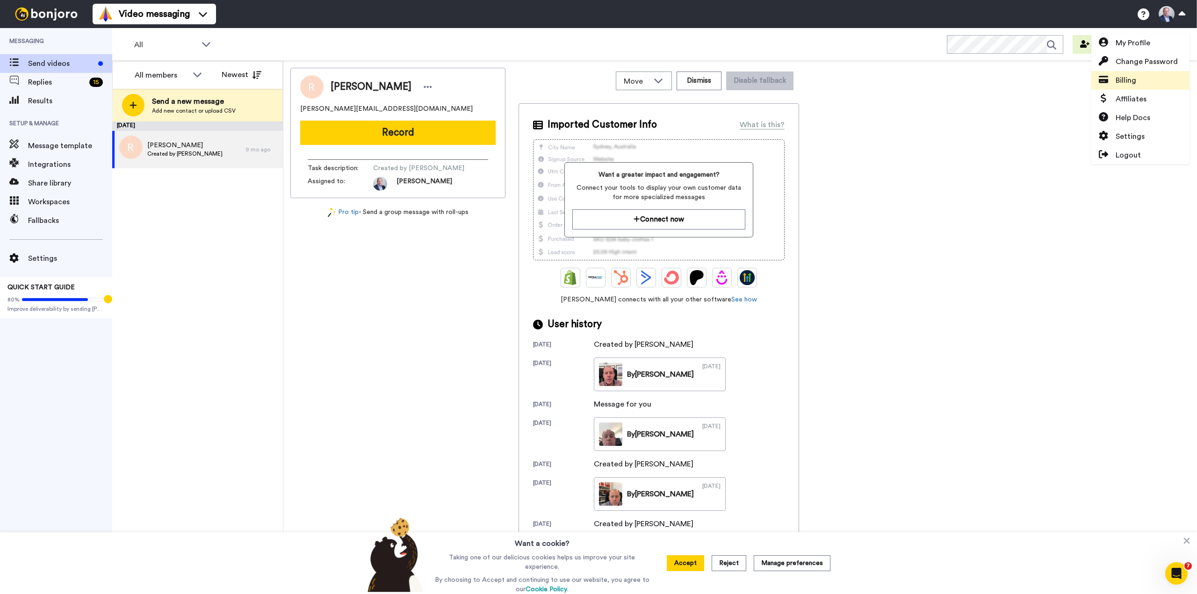  What do you see at coordinates (658, 193) in the screenshot?
I see `span: Connect your tools to display your own customer data for more specialized messages` at bounding box center [658, 193].